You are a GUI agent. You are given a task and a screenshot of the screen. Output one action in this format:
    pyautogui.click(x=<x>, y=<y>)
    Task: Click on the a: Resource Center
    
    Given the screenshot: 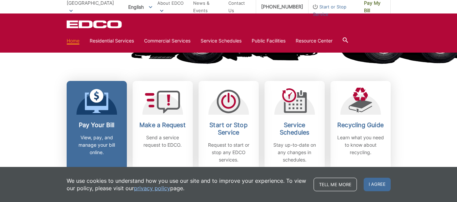 What is the action you would take?
    pyautogui.click(x=314, y=41)
    